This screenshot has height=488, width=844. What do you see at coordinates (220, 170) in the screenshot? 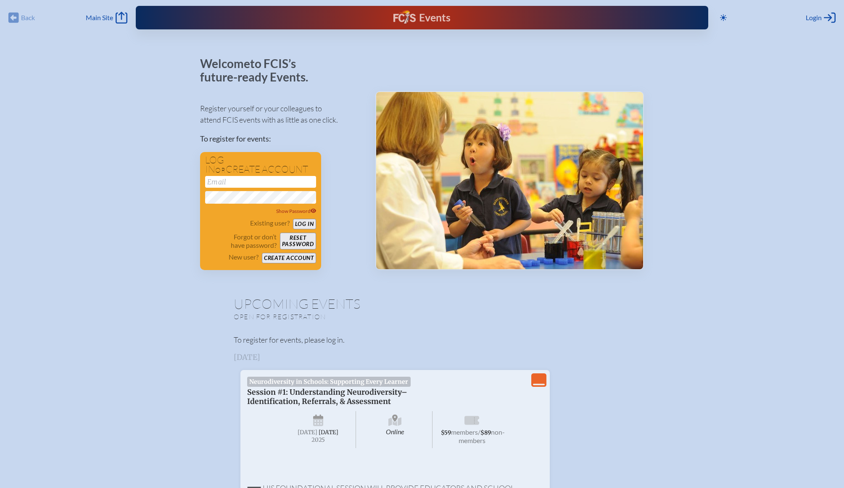
I see `span: or` at bounding box center [220, 170].